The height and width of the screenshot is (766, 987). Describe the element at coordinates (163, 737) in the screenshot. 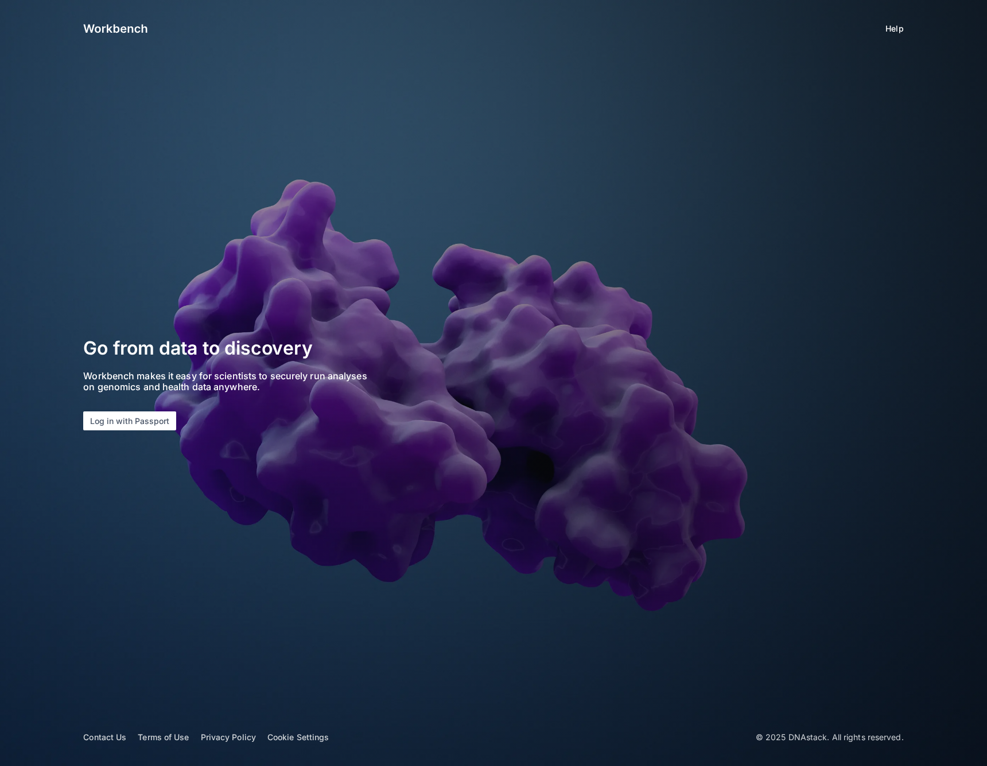

I see `a: Terms of Use` at that location.